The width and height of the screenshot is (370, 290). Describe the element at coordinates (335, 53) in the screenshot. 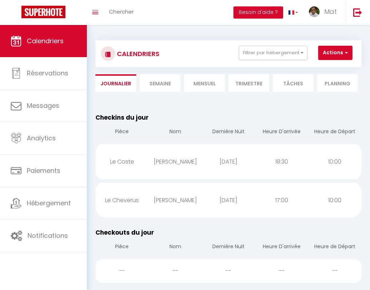

I see `button: Actions` at that location.